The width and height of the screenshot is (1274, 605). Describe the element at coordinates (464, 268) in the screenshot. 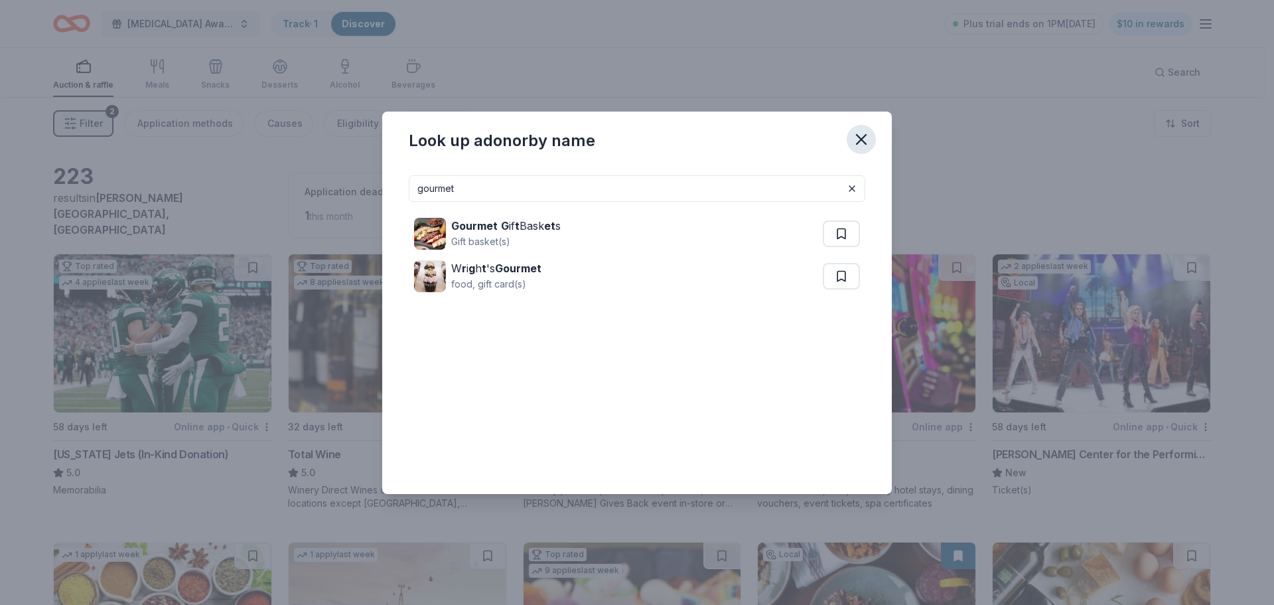

I see `strong: r` at that location.